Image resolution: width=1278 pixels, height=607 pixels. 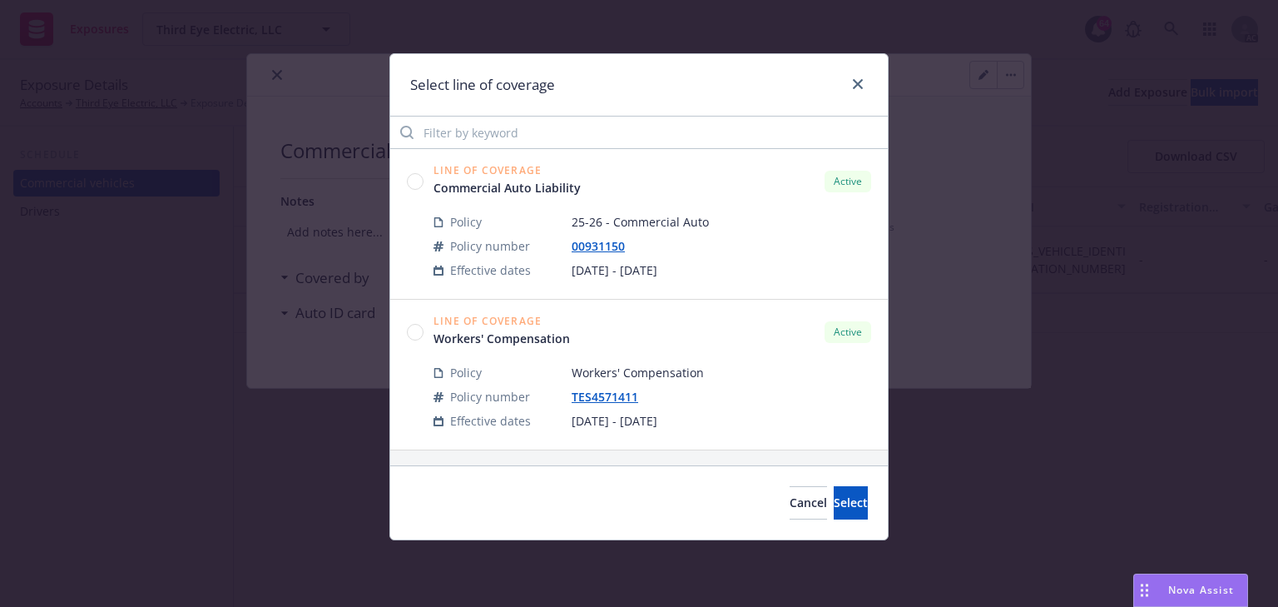 What do you see at coordinates (808, 502) in the screenshot?
I see `span: Cancel` at bounding box center [808, 502].